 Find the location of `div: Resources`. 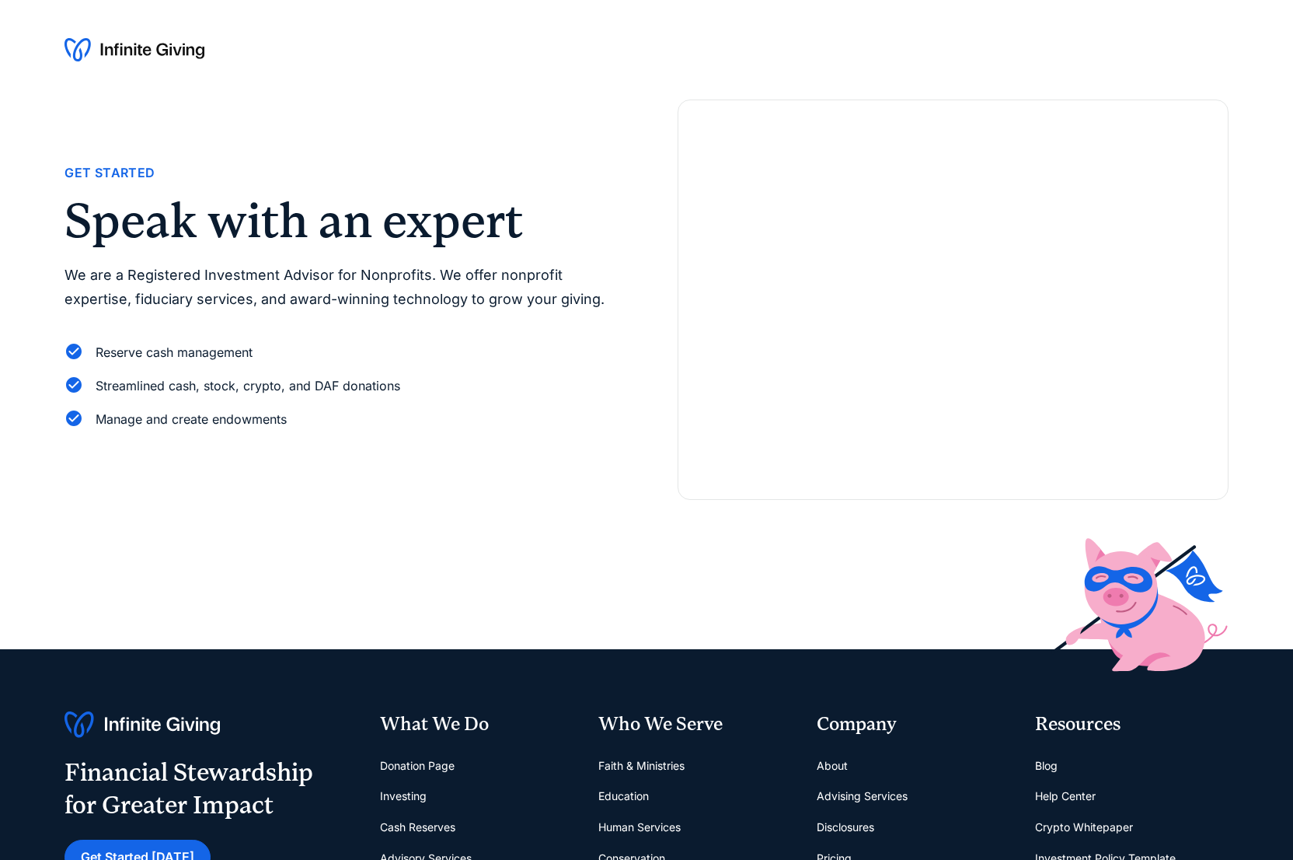

div: Resources is located at coordinates (1132, 724).